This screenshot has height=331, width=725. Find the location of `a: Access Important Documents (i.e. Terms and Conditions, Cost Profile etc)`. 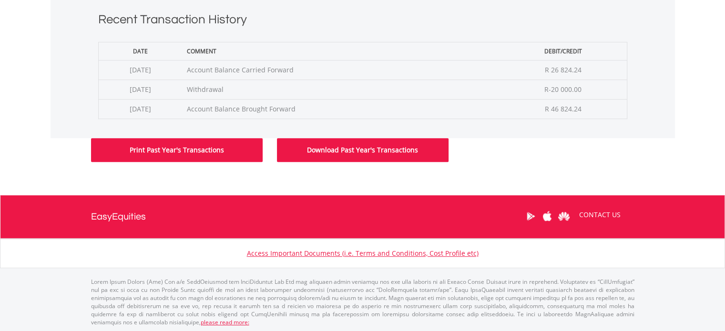

a: Access Important Documents (i.e. Terms and Conditions, Cost Profile etc) is located at coordinates (363, 253).